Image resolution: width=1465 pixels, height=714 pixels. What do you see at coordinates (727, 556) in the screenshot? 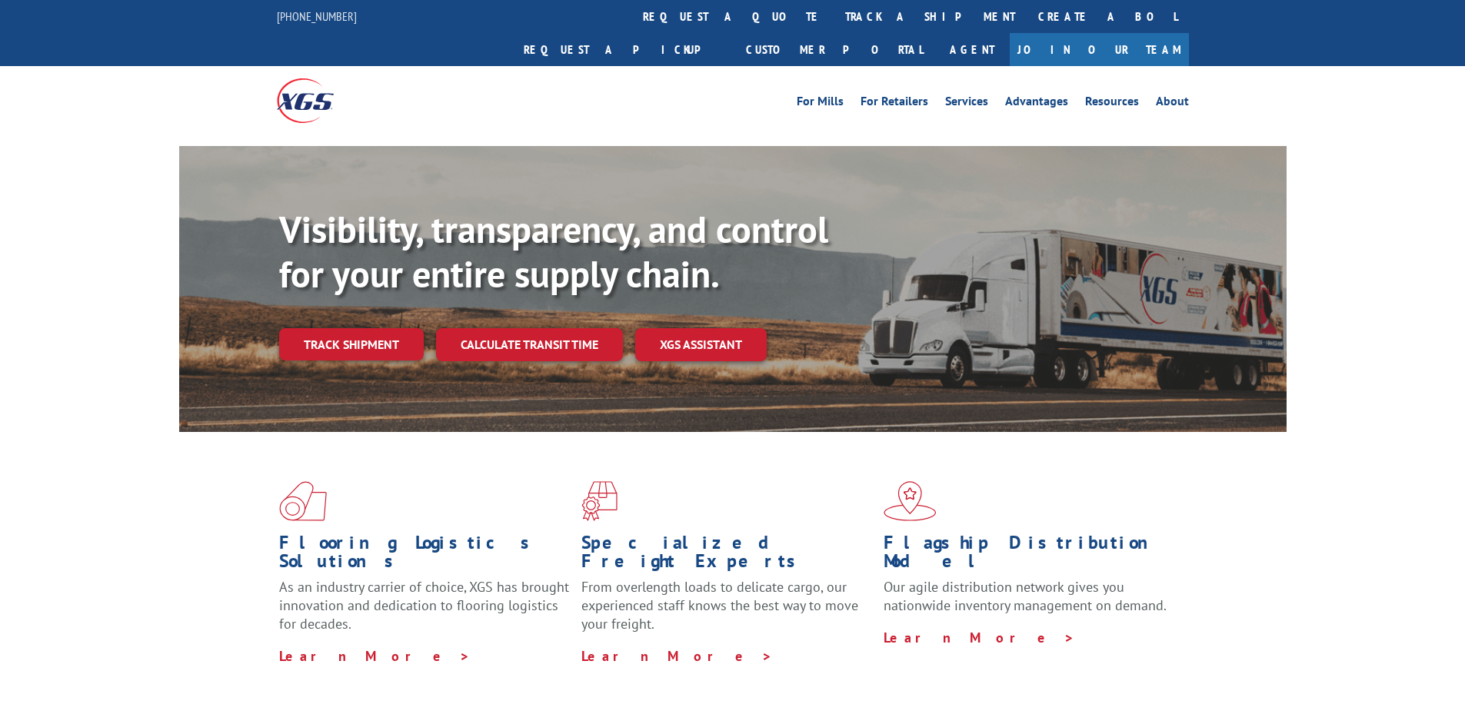
I see `h1: Specialized Freight Experts` at bounding box center [727, 556].